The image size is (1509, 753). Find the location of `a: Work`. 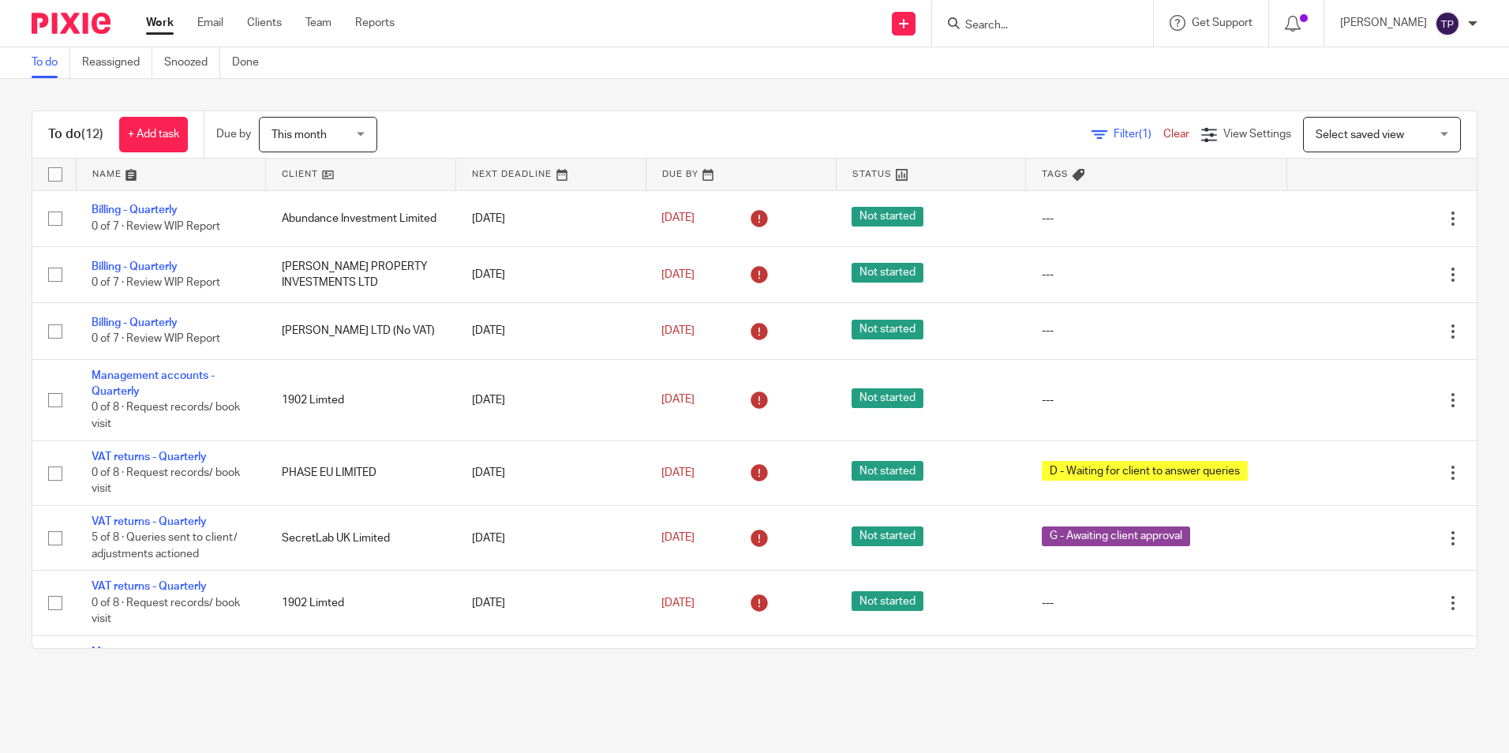

a: Work is located at coordinates (159, 23).